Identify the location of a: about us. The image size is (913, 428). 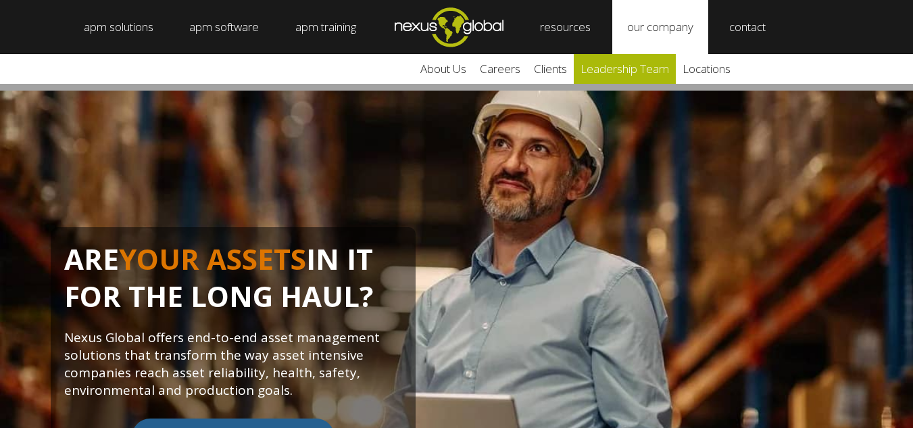
(443, 69).